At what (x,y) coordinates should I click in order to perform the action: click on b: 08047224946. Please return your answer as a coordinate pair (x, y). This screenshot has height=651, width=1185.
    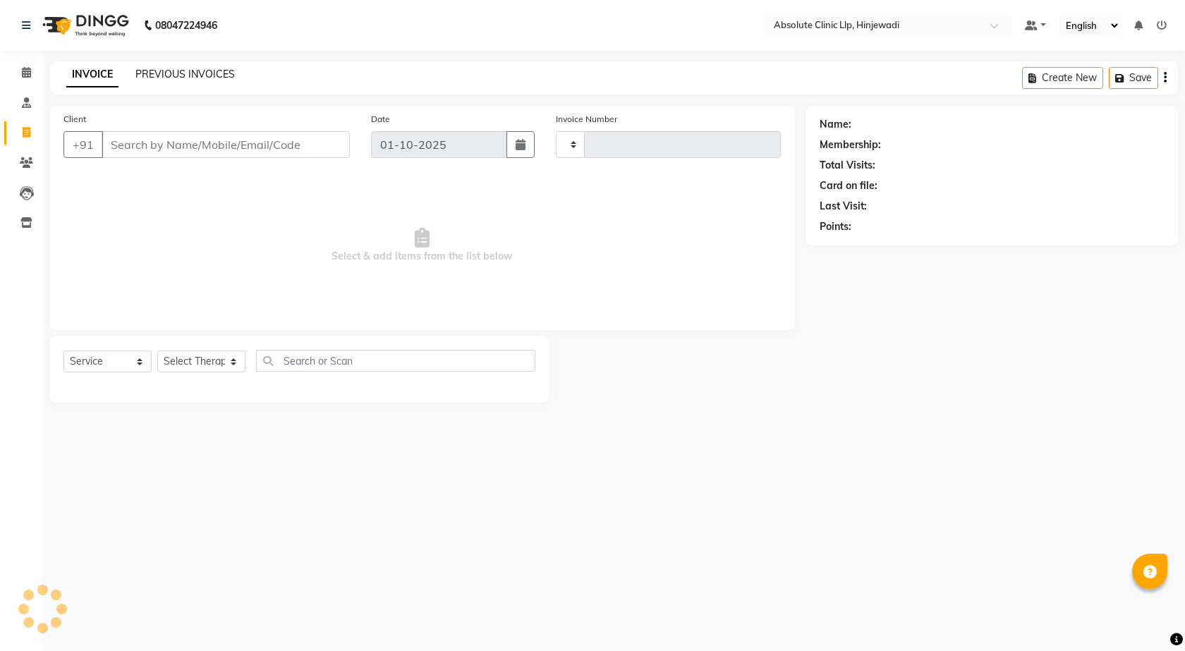
    Looking at the image, I should click on (186, 25).